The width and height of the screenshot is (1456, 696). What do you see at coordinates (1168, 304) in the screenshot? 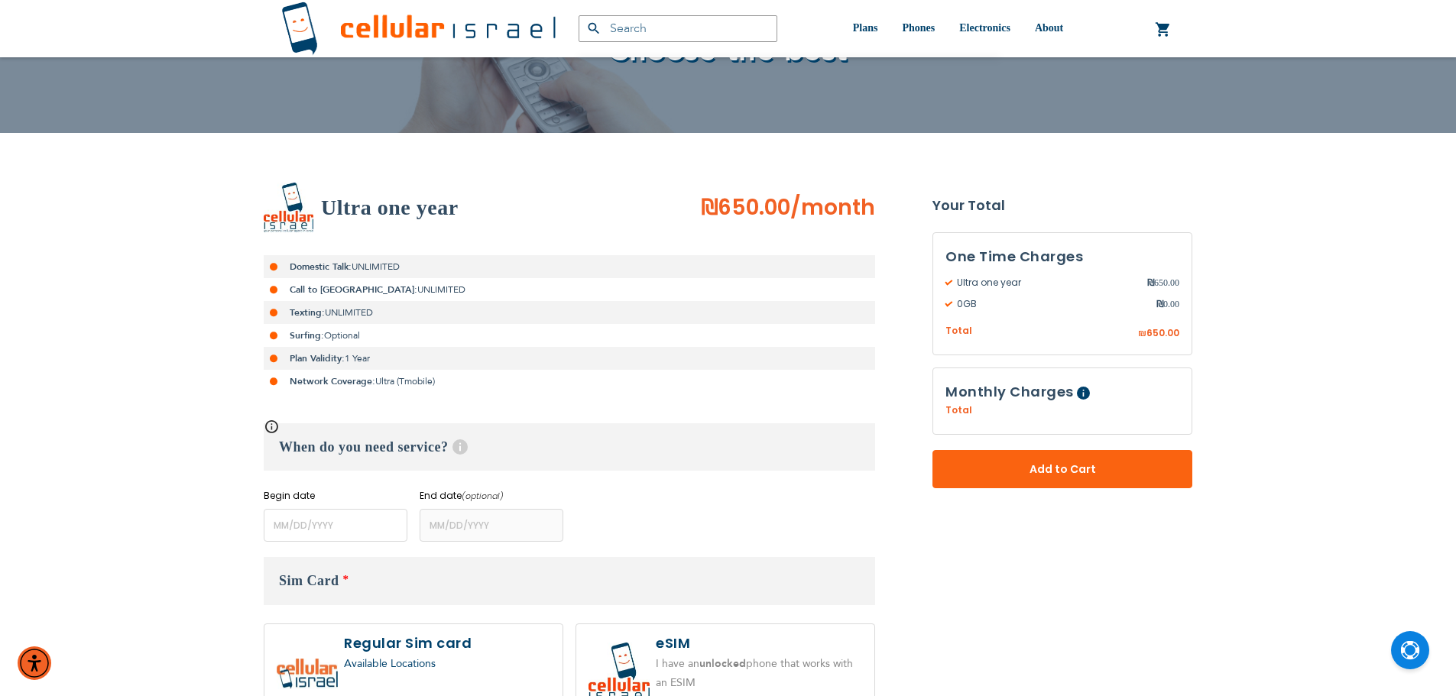
I see `span: 0.00` at bounding box center [1168, 304].